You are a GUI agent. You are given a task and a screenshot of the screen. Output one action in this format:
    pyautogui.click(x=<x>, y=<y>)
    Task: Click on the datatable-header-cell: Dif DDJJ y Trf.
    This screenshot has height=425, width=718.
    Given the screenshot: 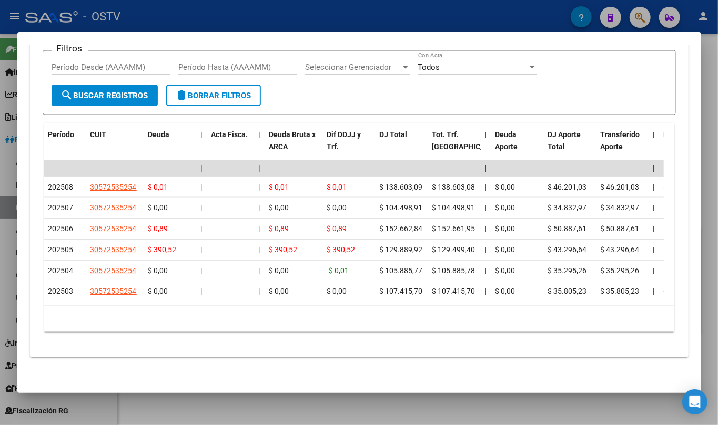 What is the action you would take?
    pyautogui.click(x=349, y=147)
    